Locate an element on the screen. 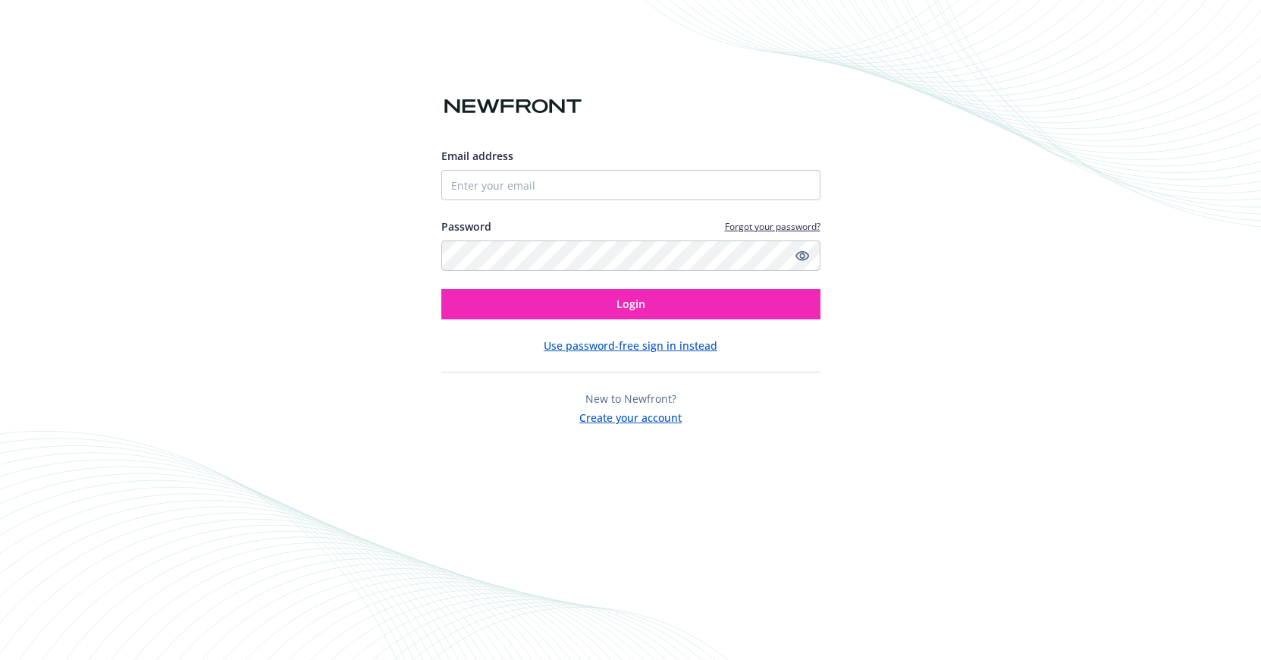  span: Login is located at coordinates (631, 303).